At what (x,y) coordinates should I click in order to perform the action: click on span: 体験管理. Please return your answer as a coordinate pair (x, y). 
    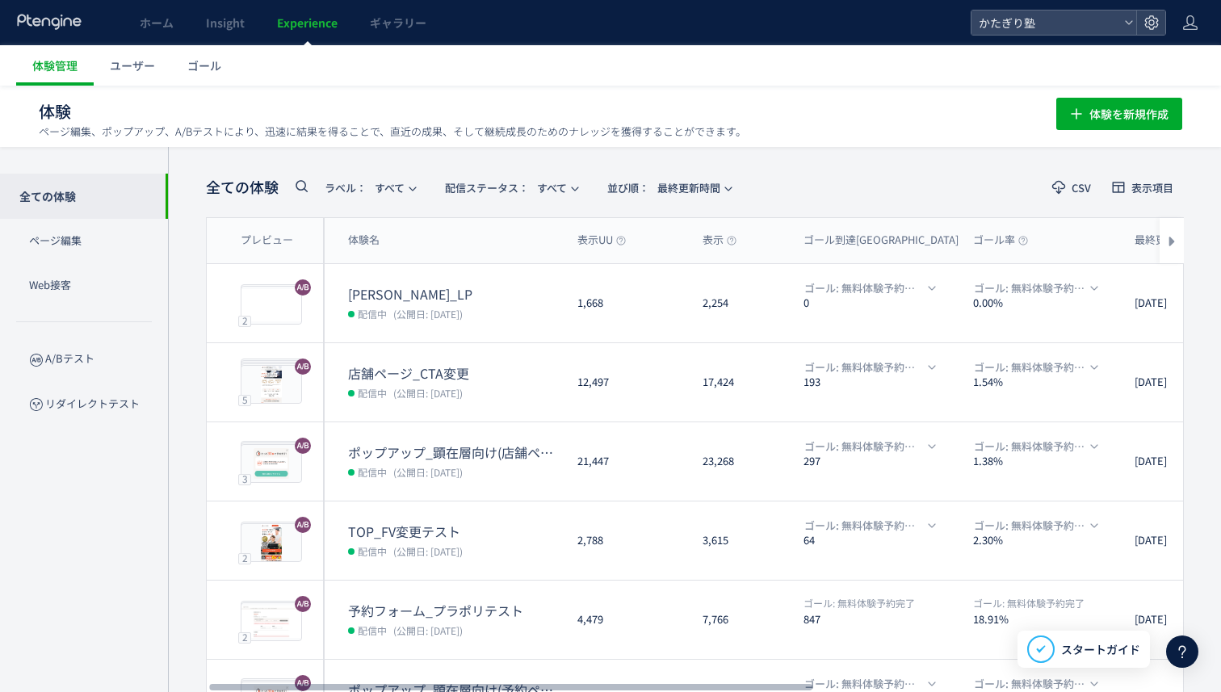
    Looking at the image, I should click on (55, 65).